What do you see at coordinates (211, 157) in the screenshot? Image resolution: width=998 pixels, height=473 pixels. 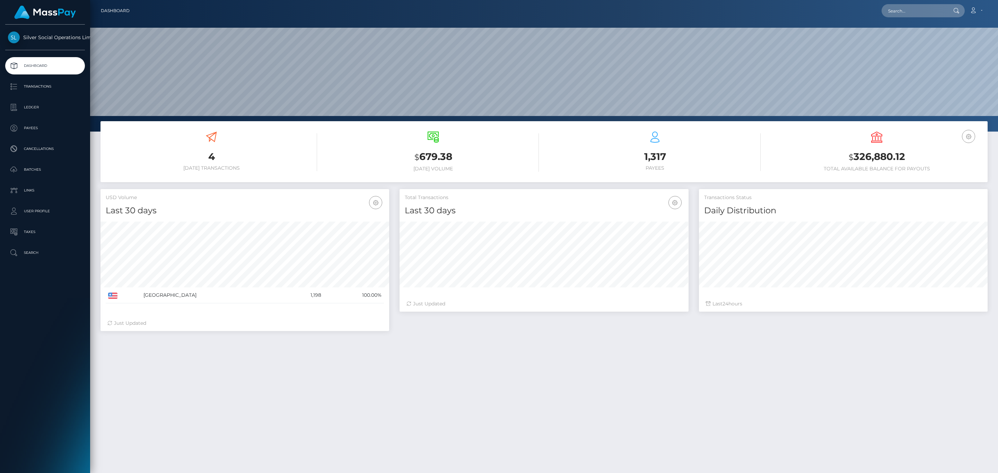 I see `h3: 4` at bounding box center [211, 157].